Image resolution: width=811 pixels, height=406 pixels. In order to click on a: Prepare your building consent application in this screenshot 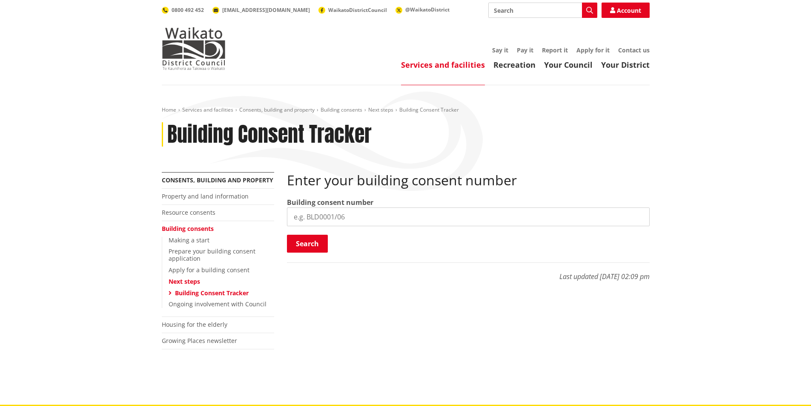, I will do `click(212, 255)`.